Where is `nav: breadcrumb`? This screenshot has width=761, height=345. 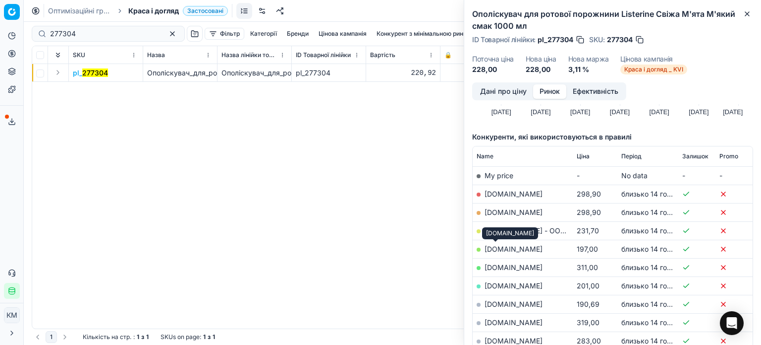 nav: breadcrumb is located at coordinates (138, 11).